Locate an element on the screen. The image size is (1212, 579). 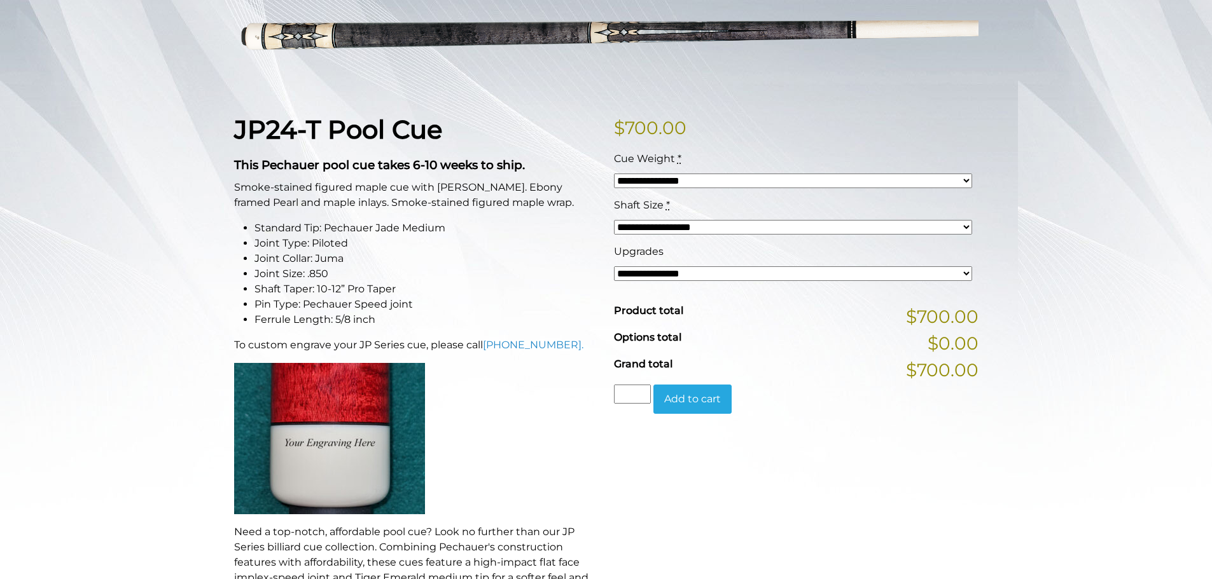
span: Product total is located at coordinates (648, 310).